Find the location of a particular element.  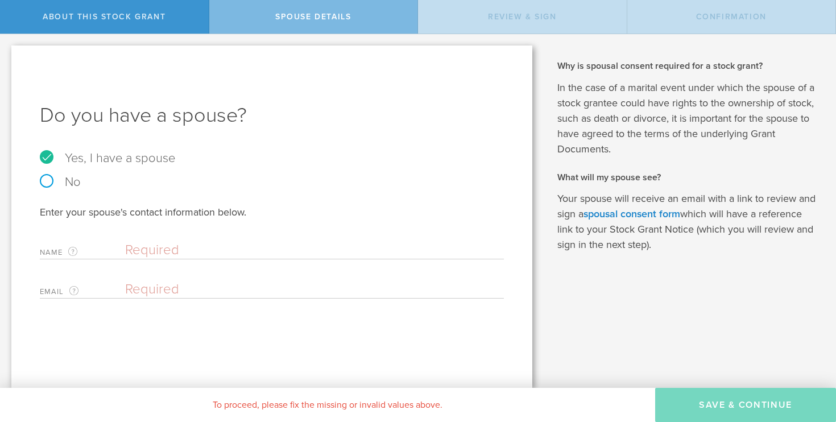

div: Enter your spouse's contact information below. is located at coordinates (272, 212).